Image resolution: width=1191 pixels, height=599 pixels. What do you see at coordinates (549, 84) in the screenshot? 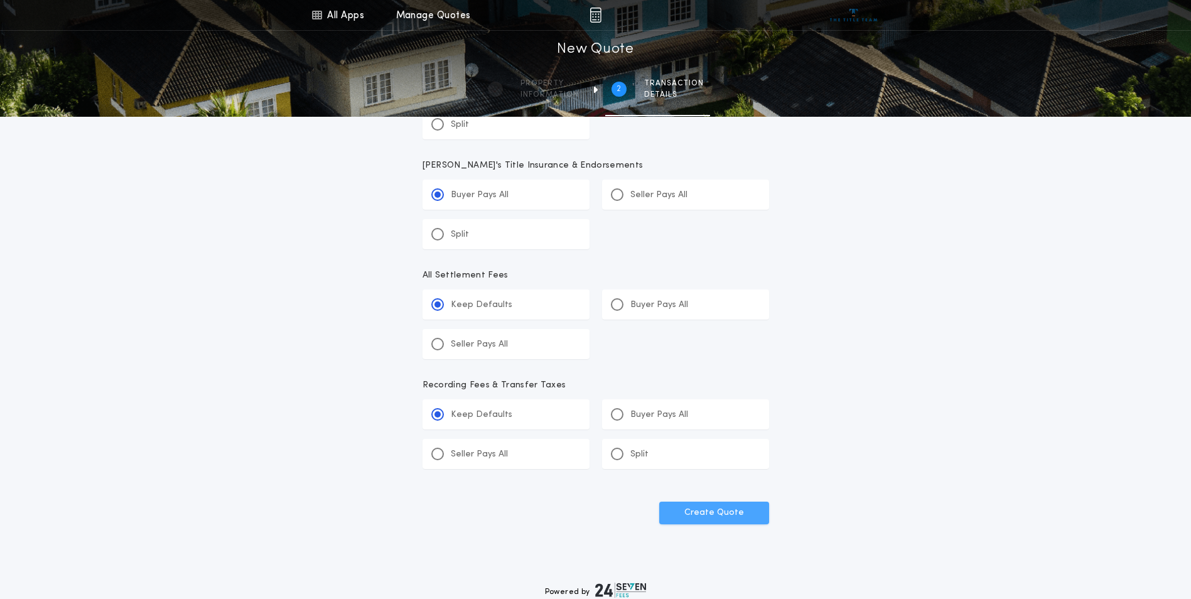
I see `span: Property` at bounding box center [549, 84].